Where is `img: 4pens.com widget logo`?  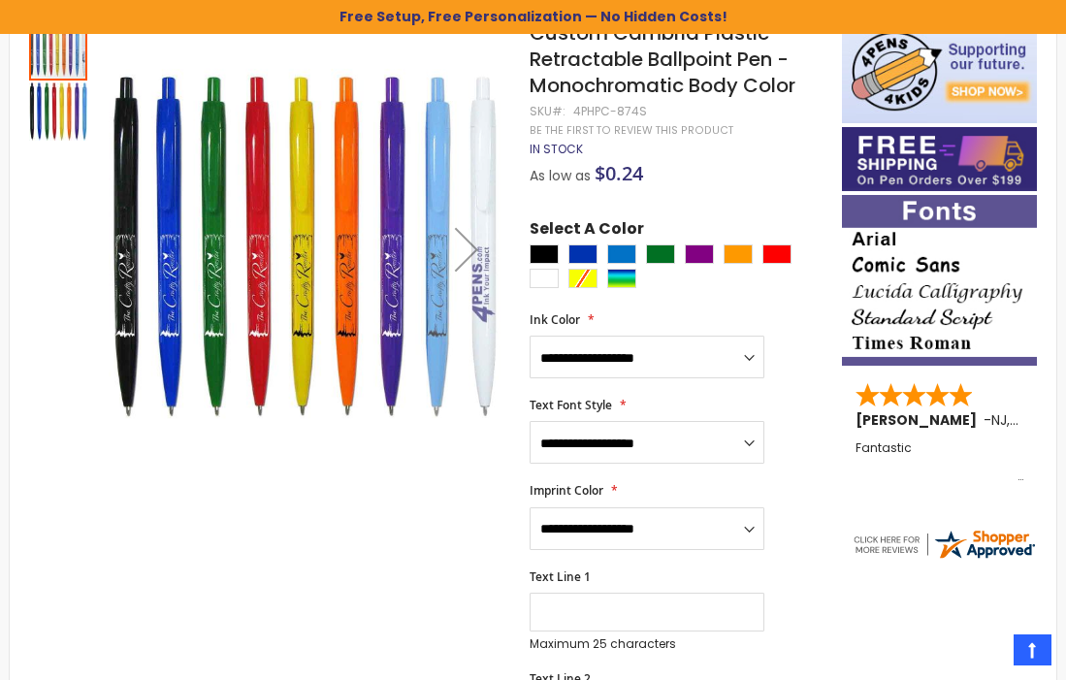
img: 4pens.com widget logo is located at coordinates (944, 544).